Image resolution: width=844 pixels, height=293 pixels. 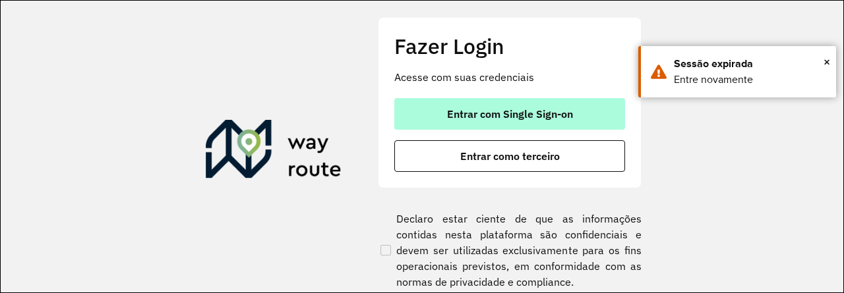 What do you see at coordinates (510, 77) in the screenshot?
I see `p: Acesse com suas credenciais` at bounding box center [510, 77].